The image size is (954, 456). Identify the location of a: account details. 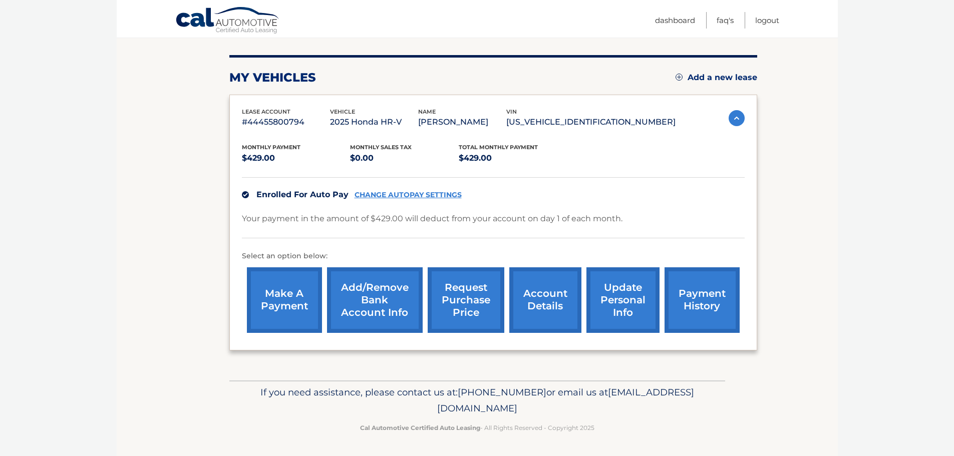
(545, 300).